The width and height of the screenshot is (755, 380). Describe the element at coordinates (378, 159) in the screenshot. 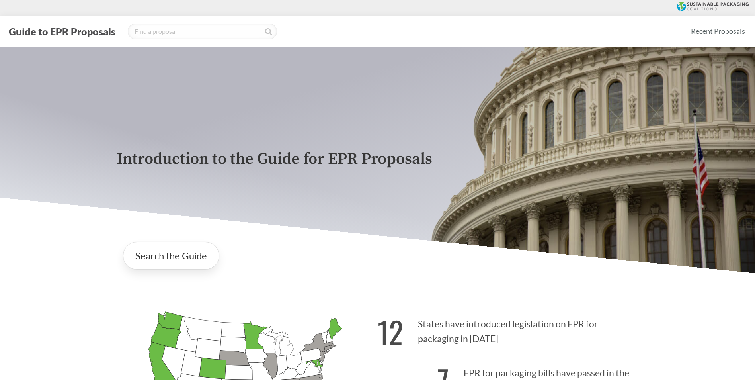

I see `p: Introduction to the Guide for EPR Proposals` at that location.